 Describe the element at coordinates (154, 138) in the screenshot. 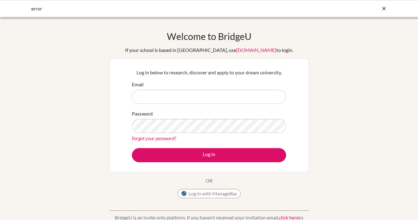

I see `a: Forgot your password?` at that location.